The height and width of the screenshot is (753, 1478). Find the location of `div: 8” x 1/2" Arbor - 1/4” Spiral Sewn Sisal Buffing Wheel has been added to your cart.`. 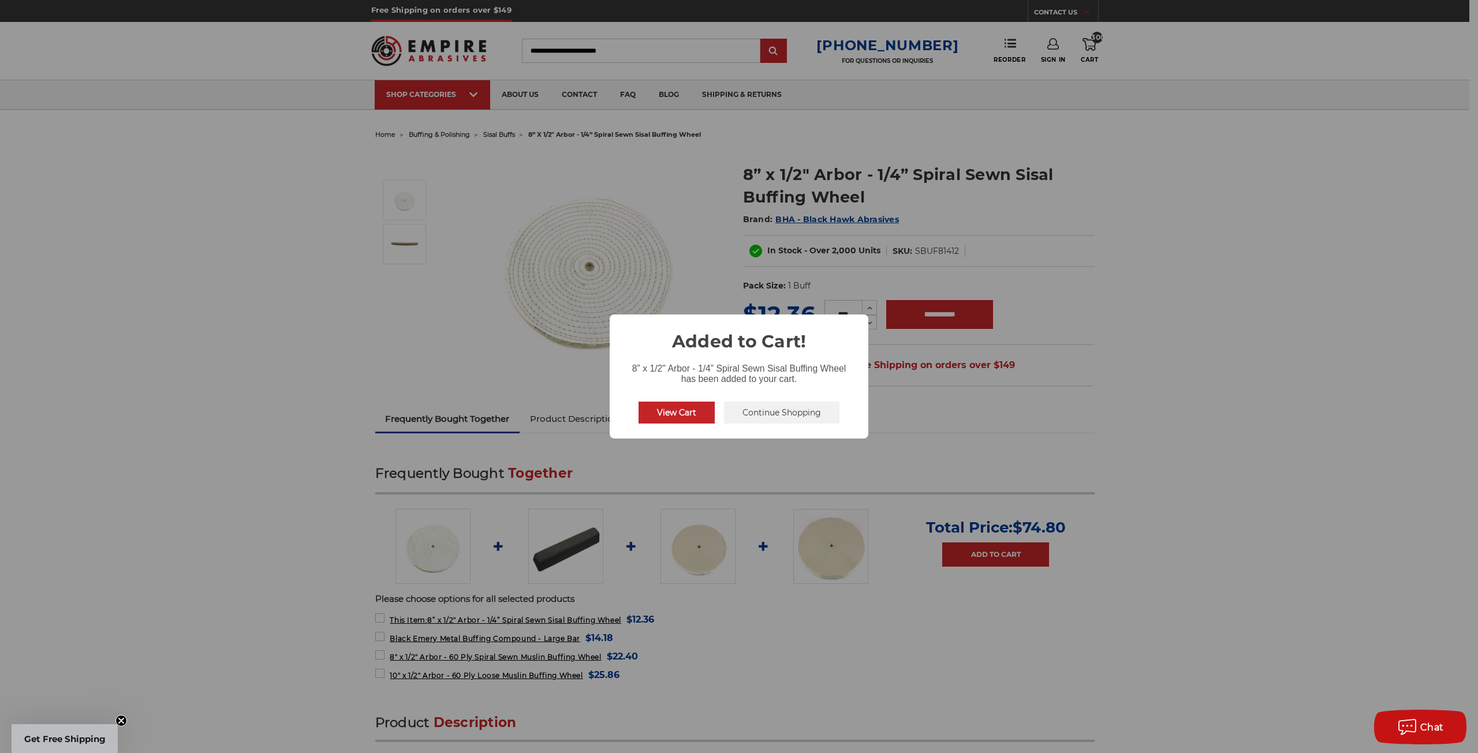

div: 8” x 1/2" Arbor - 1/4” Spiral Sewn Sisal Buffing Wheel has been added to your cart. is located at coordinates (739, 371).